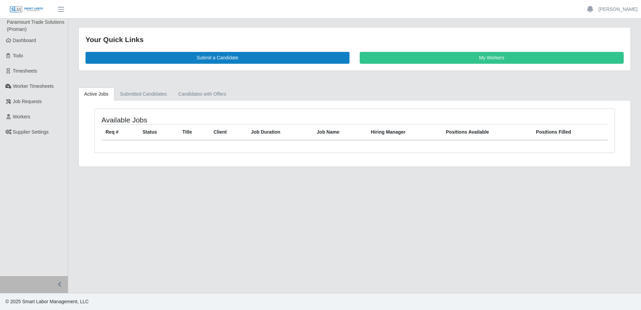 This screenshot has width=641, height=310. I want to click on th: Positions Filled, so click(569, 132).